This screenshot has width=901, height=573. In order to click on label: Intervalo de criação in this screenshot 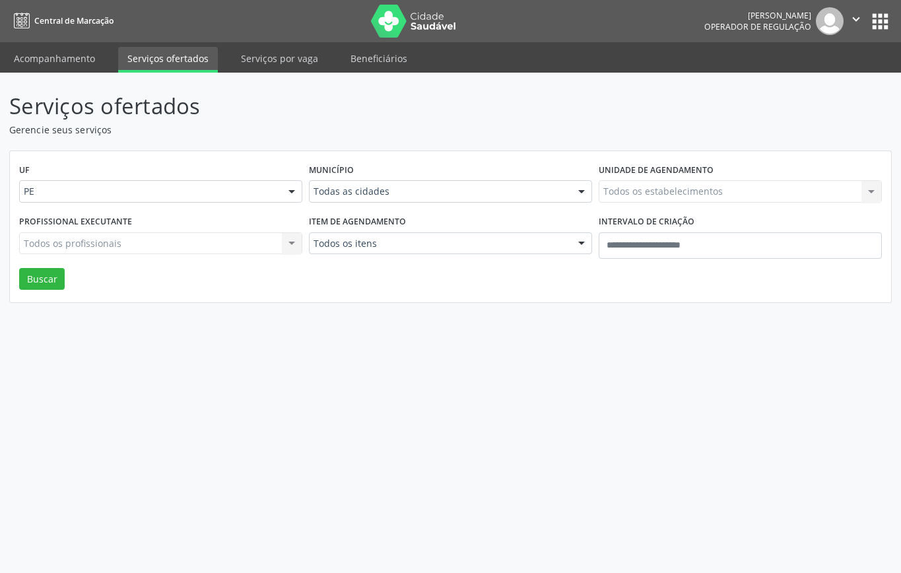, I will do `click(646, 222)`.